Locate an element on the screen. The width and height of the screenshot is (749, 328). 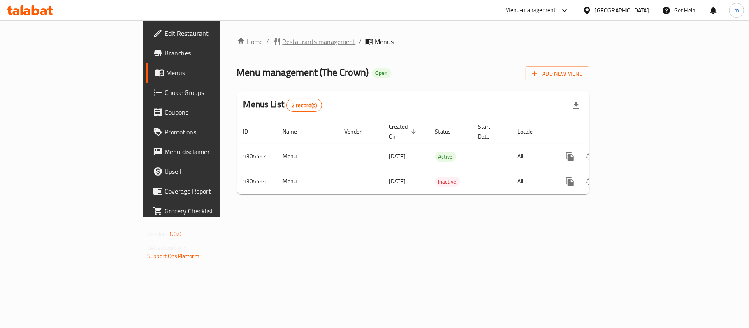
span: Status is located at coordinates (448, 132).